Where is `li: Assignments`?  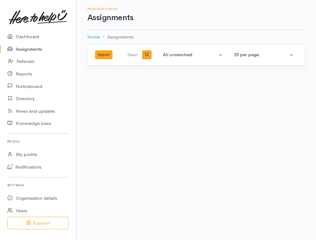
li: Assignments is located at coordinates (117, 37).